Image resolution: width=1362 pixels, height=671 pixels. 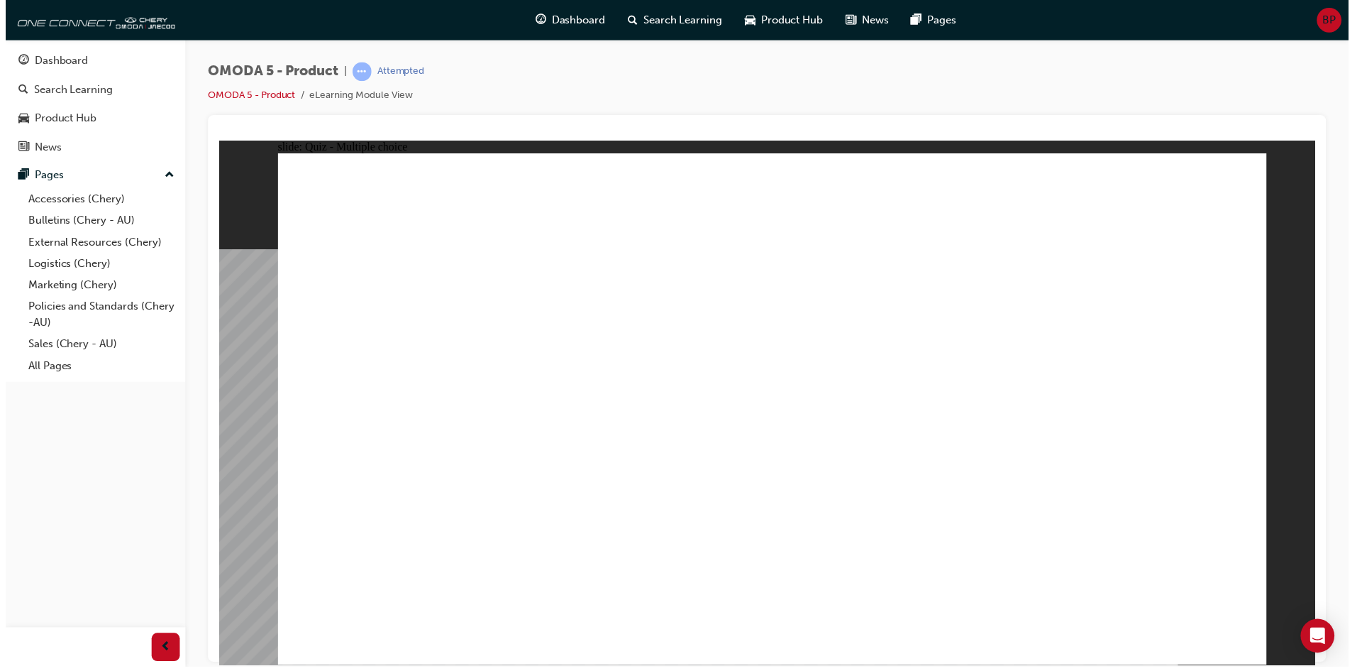 What do you see at coordinates (783, 20) in the screenshot?
I see `a: car-iconProduct Hub` at bounding box center [783, 20].